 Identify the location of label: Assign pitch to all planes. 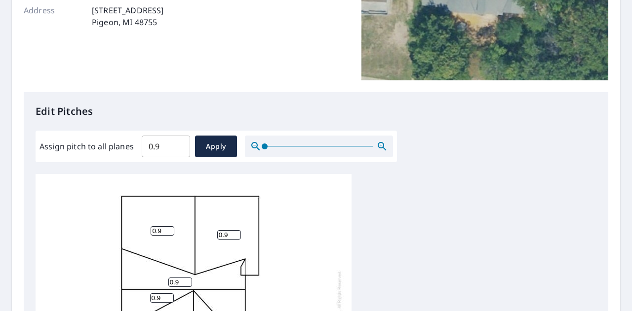
(86, 147).